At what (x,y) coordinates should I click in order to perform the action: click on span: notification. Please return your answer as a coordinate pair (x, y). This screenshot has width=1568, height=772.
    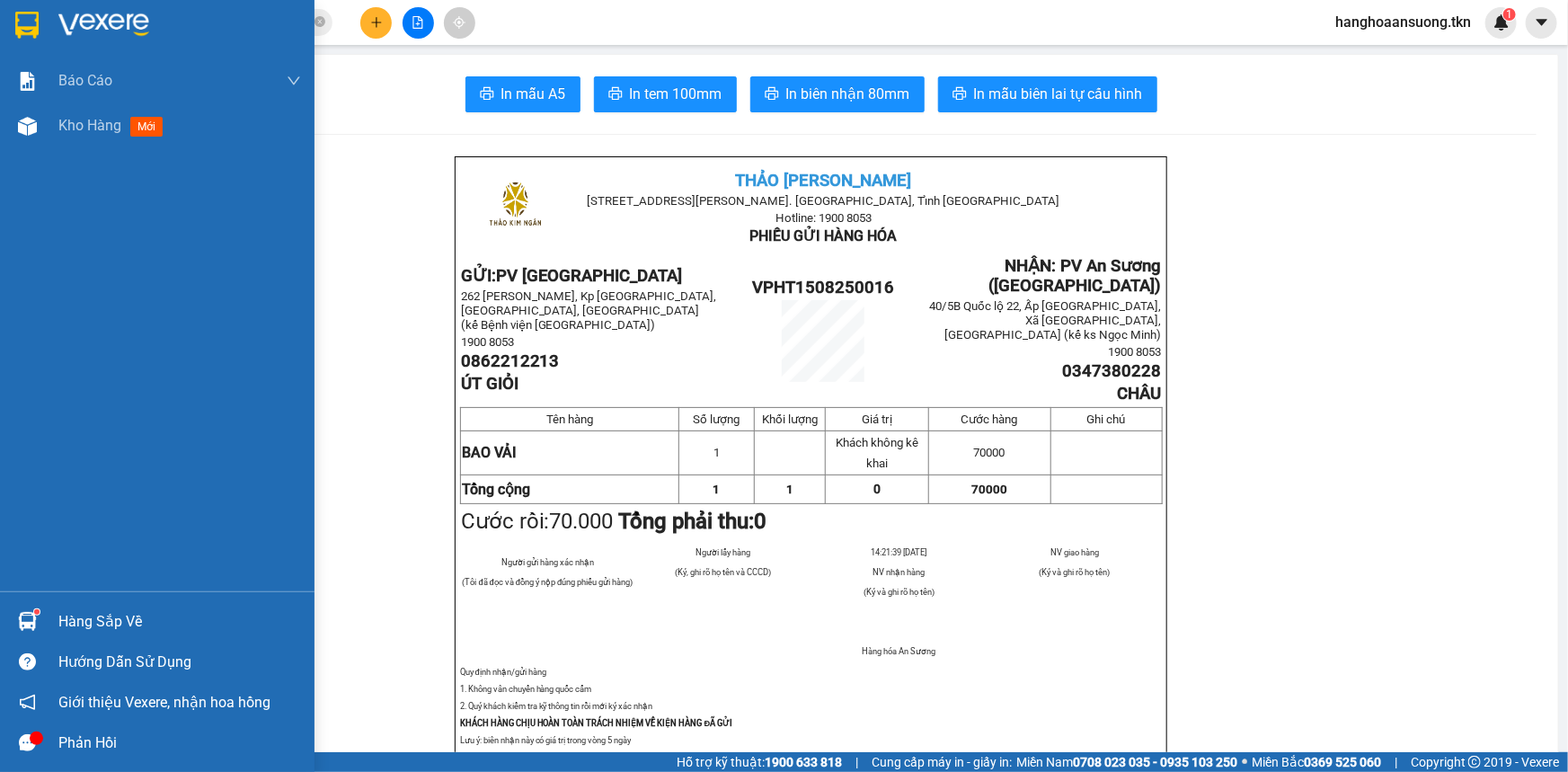
    Looking at the image, I should click on (27, 702).